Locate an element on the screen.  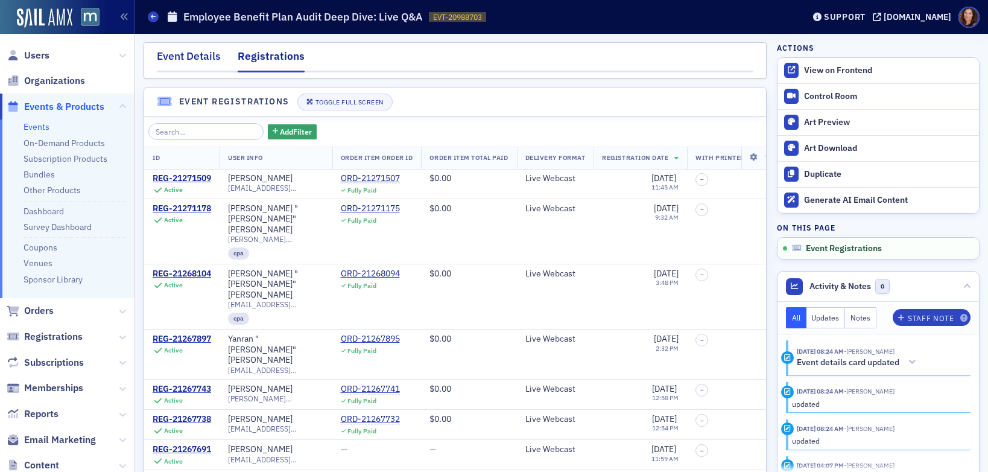
button: All is located at coordinates (796, 317).